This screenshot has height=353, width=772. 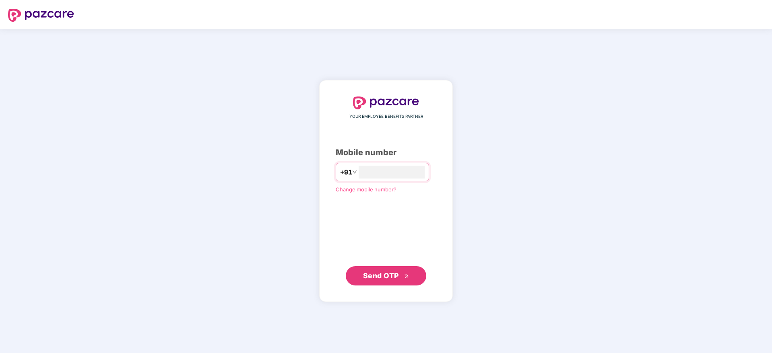 I want to click on span: down, so click(x=354, y=172).